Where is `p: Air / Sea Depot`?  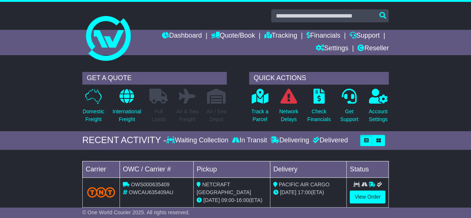 p: Air / Sea Depot is located at coordinates (216, 115).